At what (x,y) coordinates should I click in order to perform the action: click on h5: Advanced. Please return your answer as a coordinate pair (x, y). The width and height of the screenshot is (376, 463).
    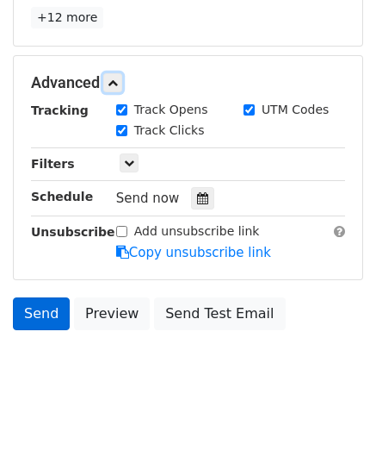
    Looking at the image, I should click on (188, 83).